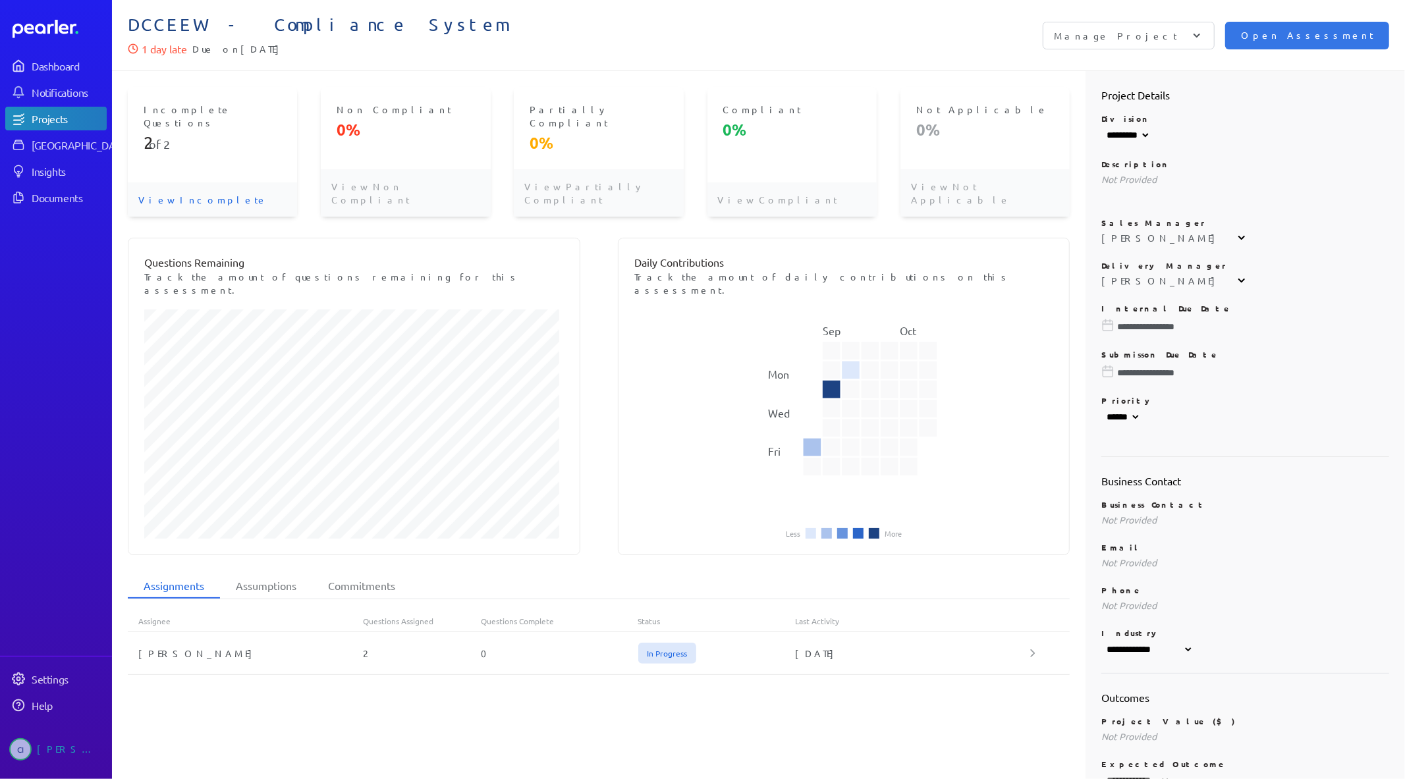  I want to click on p: 1 day late, so click(164, 49).